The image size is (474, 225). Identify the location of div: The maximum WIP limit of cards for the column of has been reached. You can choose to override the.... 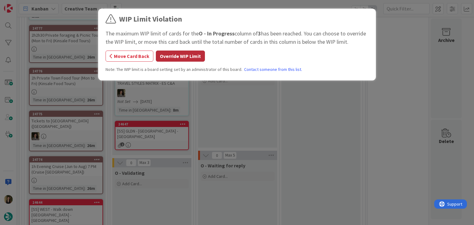
(237, 38).